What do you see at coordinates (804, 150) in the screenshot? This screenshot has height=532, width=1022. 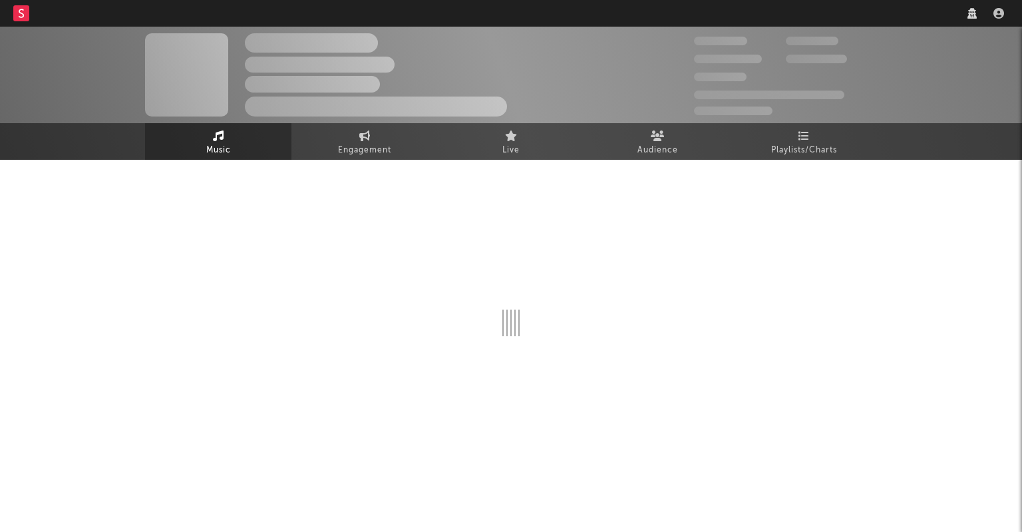 I see `span: Playlists/Charts` at bounding box center [804, 150].